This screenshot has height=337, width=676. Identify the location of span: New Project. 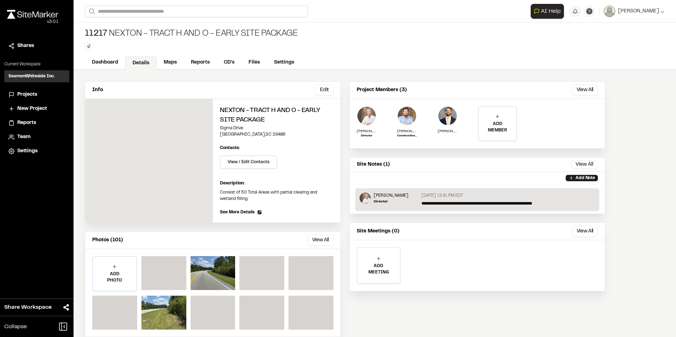
(32, 109).